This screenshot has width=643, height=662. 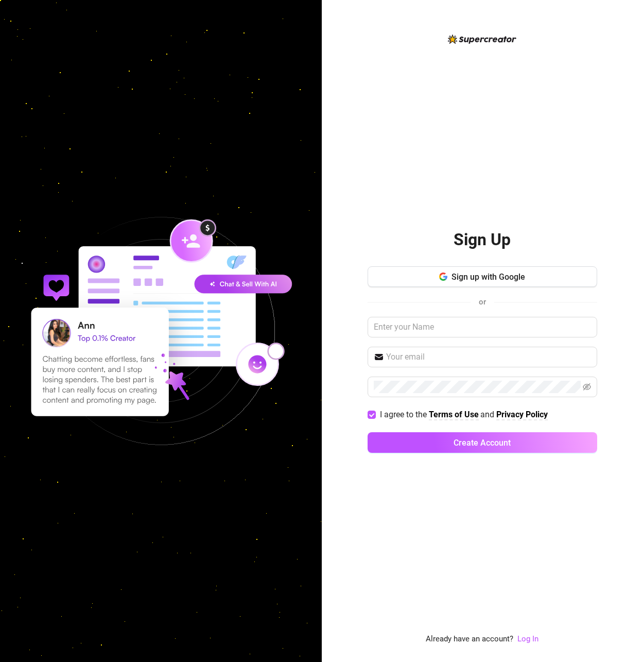 What do you see at coordinates (528, 639) in the screenshot?
I see `a: Log In` at bounding box center [528, 639].